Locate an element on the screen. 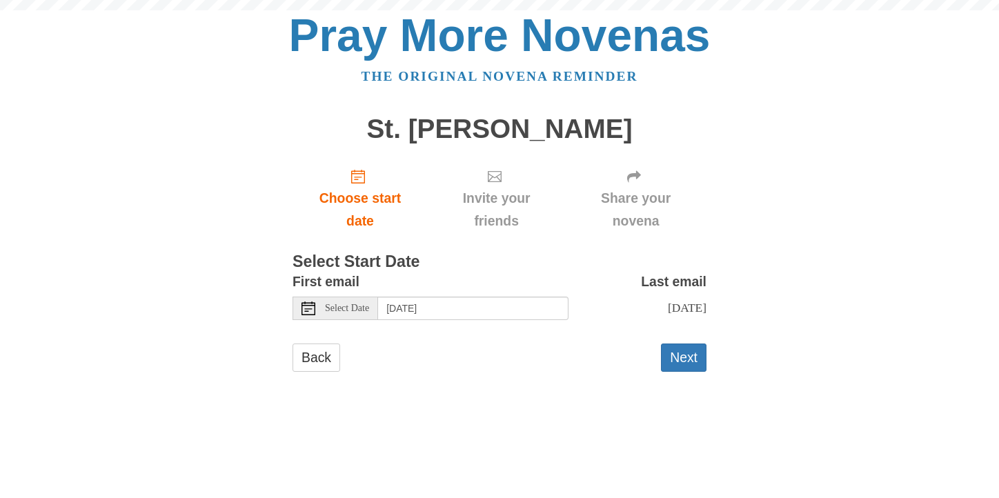  span: Share your novena is located at coordinates (636, 210).